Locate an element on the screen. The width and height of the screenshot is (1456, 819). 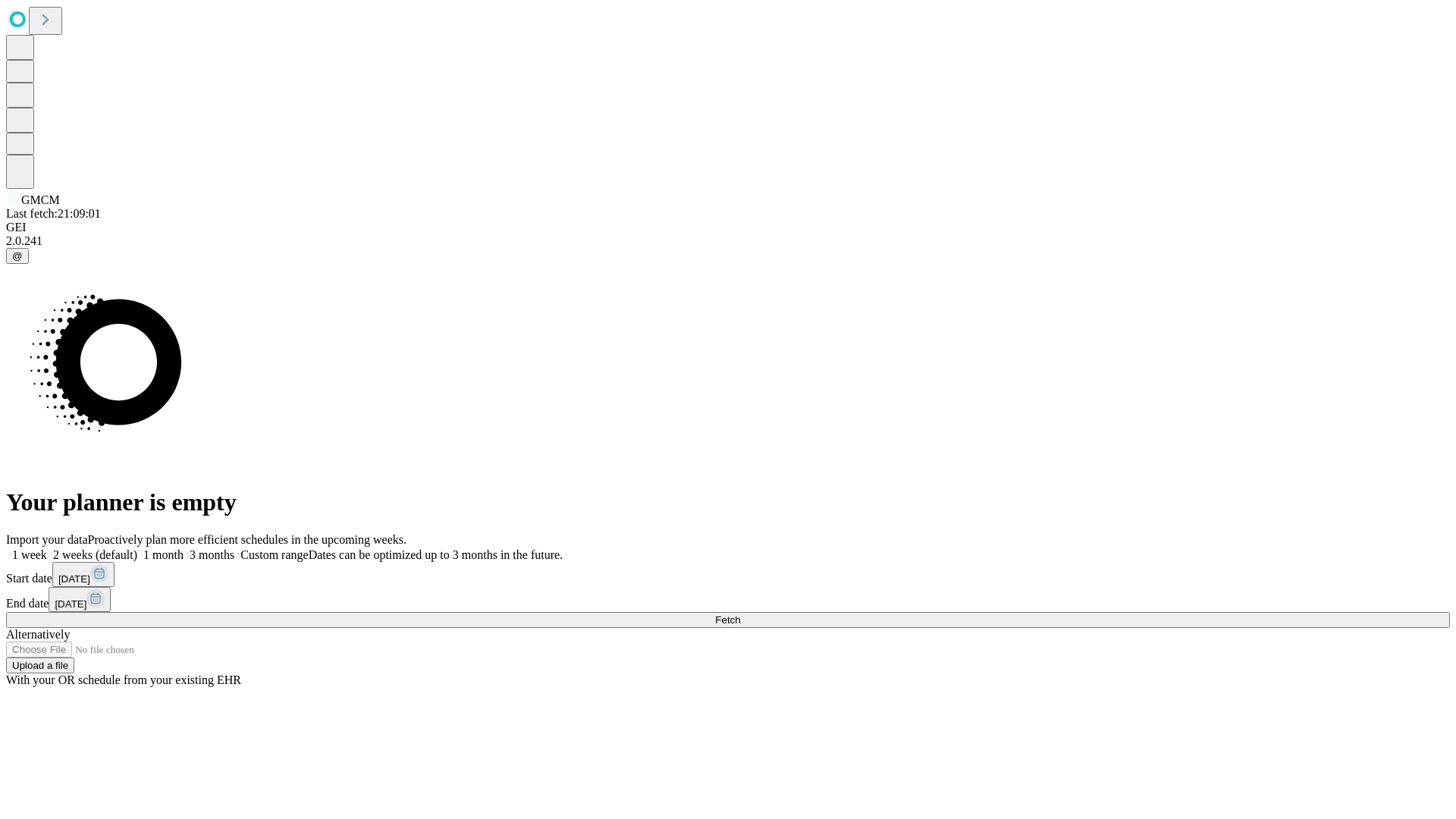
div: End date is located at coordinates (728, 599).